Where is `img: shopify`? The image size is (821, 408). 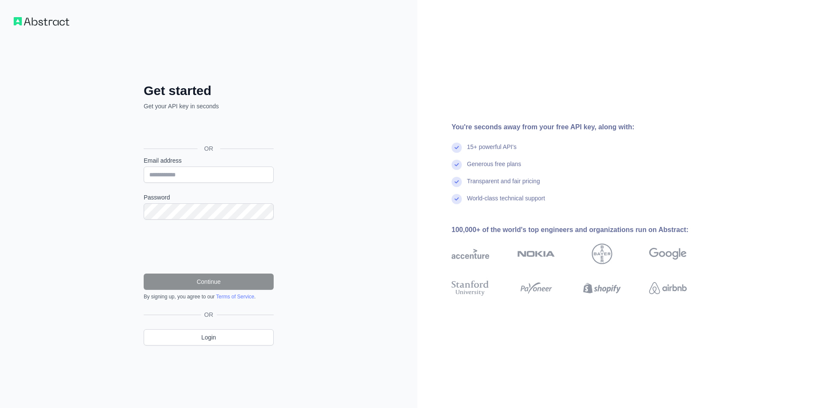
img: shopify is located at coordinates (602, 288).